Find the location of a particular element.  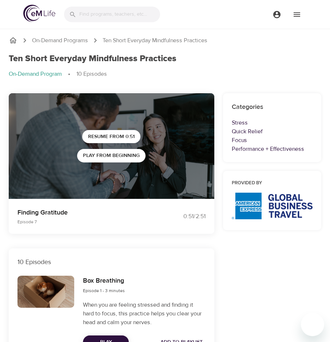

p: Episode 7 is located at coordinates (87, 222).